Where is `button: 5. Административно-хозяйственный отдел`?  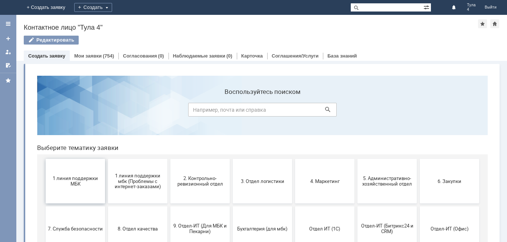 button: 5. Административно-хозяйственный отдел is located at coordinates (356, 111).